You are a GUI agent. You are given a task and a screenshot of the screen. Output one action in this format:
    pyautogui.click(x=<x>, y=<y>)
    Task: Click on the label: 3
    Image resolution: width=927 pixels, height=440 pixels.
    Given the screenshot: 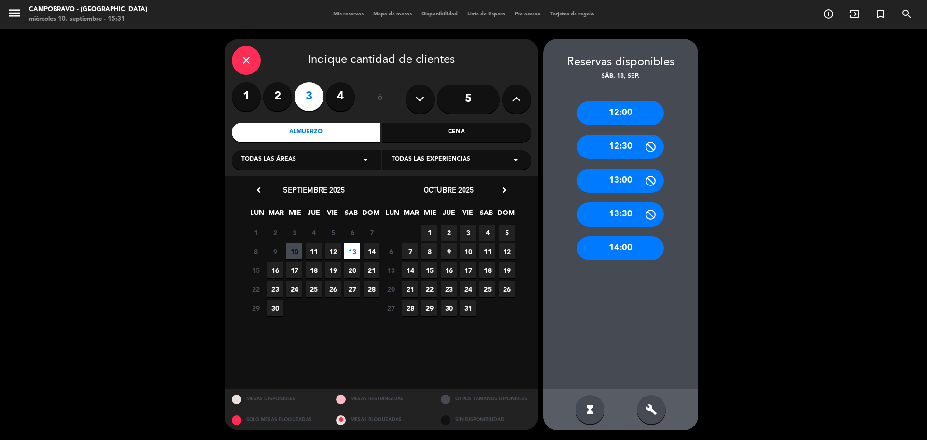 What is the action you would take?
    pyautogui.click(x=309, y=97)
    